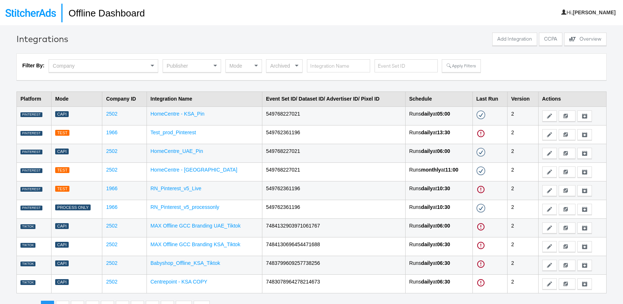 This screenshot has height=304, width=623. What do you see at coordinates (185, 263) in the screenshot?
I see `a: Babyshop_Offline_KSA_Tiktok` at bounding box center [185, 263].